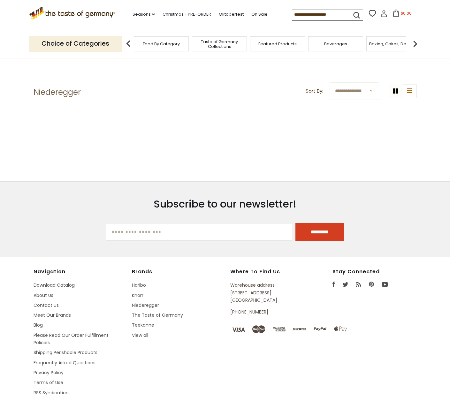 This screenshot has width=450, height=401. What do you see at coordinates (402, 14) in the screenshot?
I see `button: $0.00` at bounding box center [402, 14].